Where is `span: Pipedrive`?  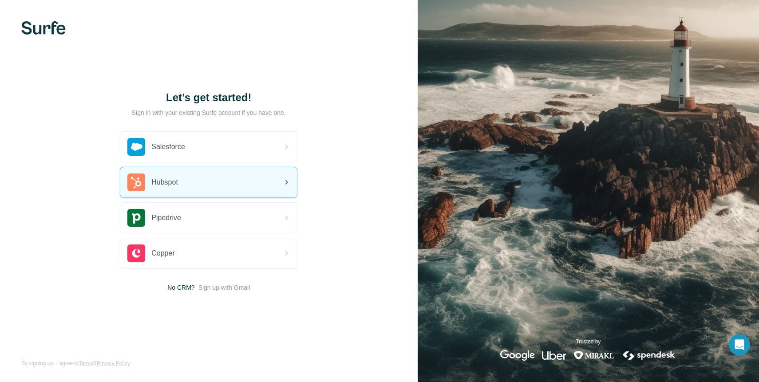 span: Pipedrive is located at coordinates (166, 218).